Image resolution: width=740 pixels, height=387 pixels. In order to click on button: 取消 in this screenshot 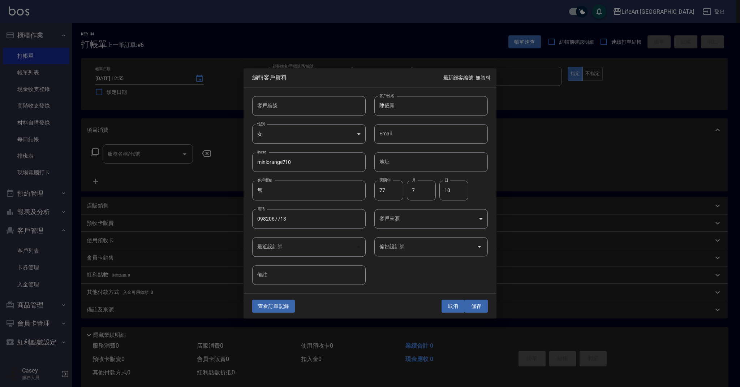, I will do `click(453, 306)`.